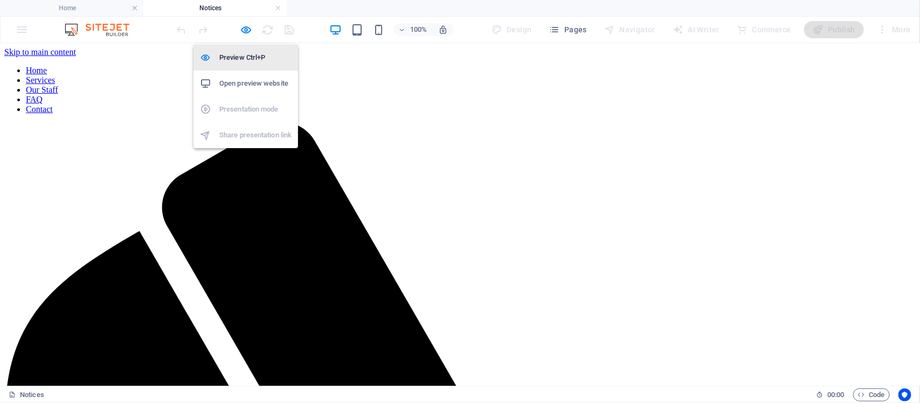 This screenshot has width=920, height=403. Describe the element at coordinates (256, 84) in the screenshot. I see `h6: Open preview website` at that location.